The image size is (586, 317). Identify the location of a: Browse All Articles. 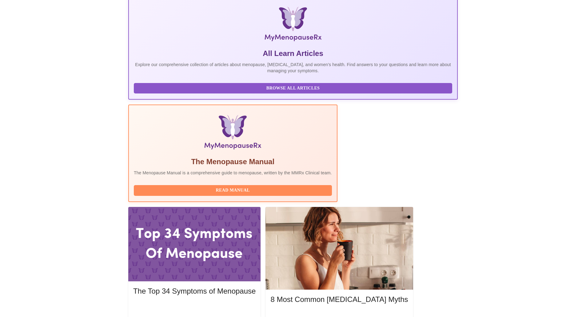
(294, 88).